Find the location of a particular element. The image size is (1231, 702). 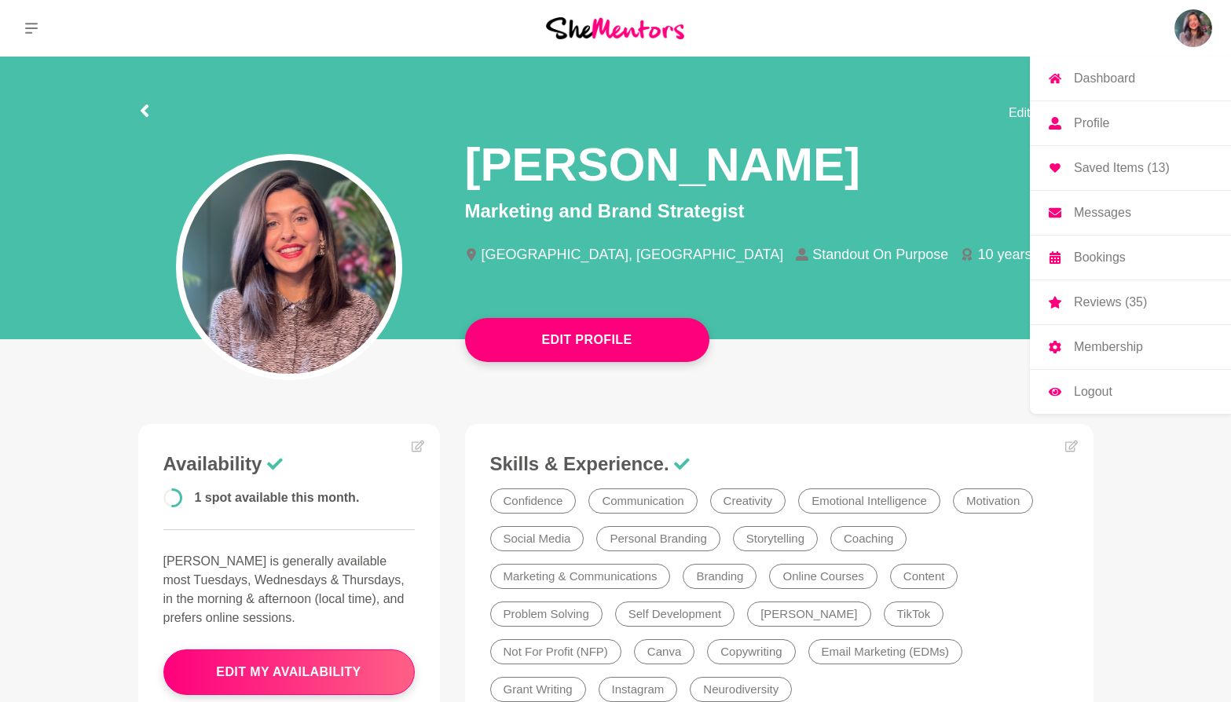

span: 1 spot available this month. is located at coordinates (277, 497).